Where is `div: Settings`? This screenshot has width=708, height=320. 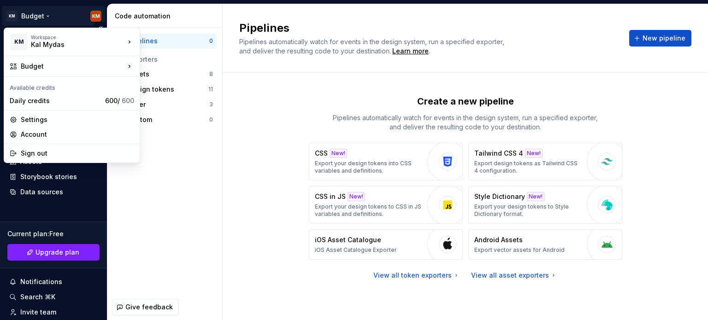
div: Settings is located at coordinates (77, 120).